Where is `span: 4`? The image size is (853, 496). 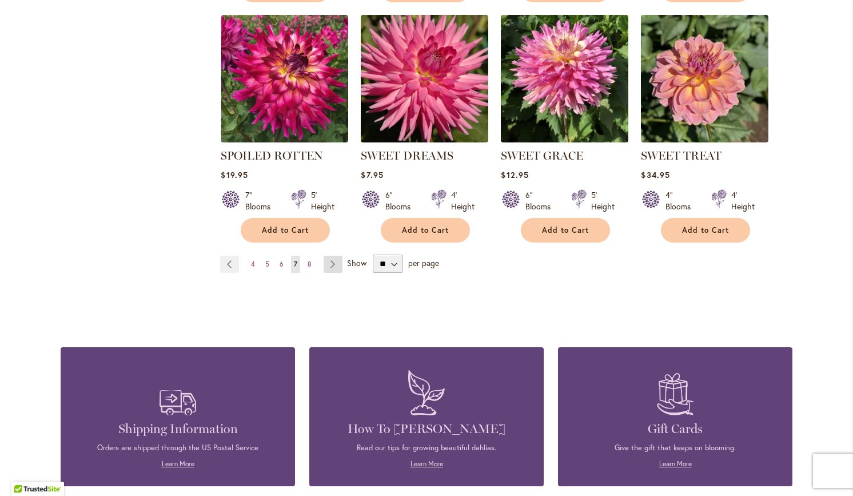 span: 4 is located at coordinates (253, 264).